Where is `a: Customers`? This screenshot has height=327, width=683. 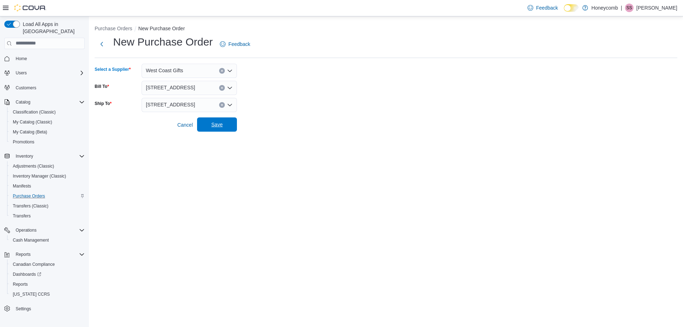
a: Customers is located at coordinates (26, 88).